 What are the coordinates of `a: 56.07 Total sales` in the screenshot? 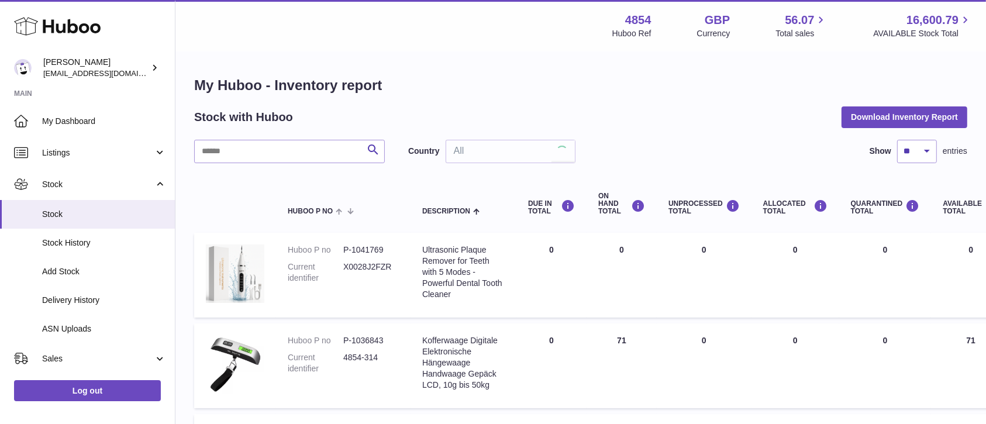 It's located at (801, 26).